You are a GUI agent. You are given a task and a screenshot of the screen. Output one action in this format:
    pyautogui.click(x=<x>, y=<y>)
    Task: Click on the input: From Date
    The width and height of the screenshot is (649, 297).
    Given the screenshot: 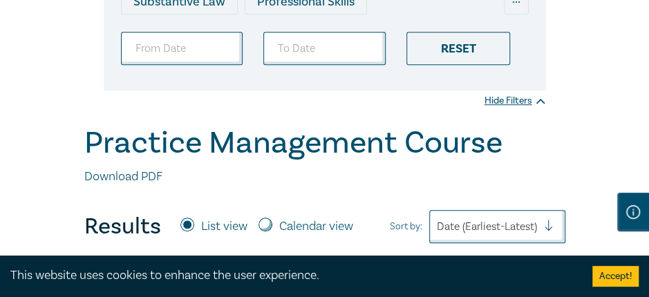 What is the action you would take?
    pyautogui.click(x=182, y=48)
    